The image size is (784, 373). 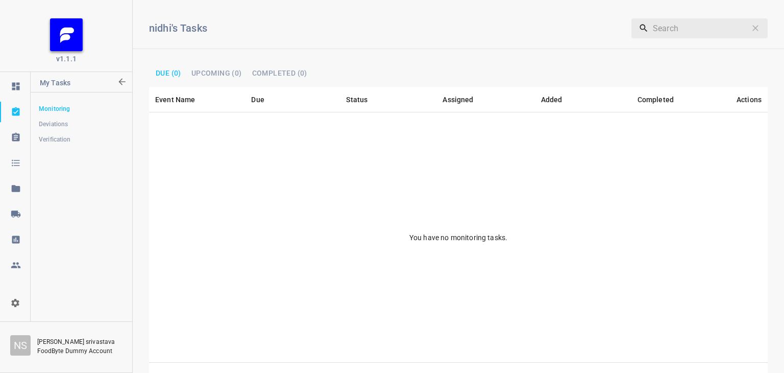 I want to click on a: Verification, so click(x=81, y=139).